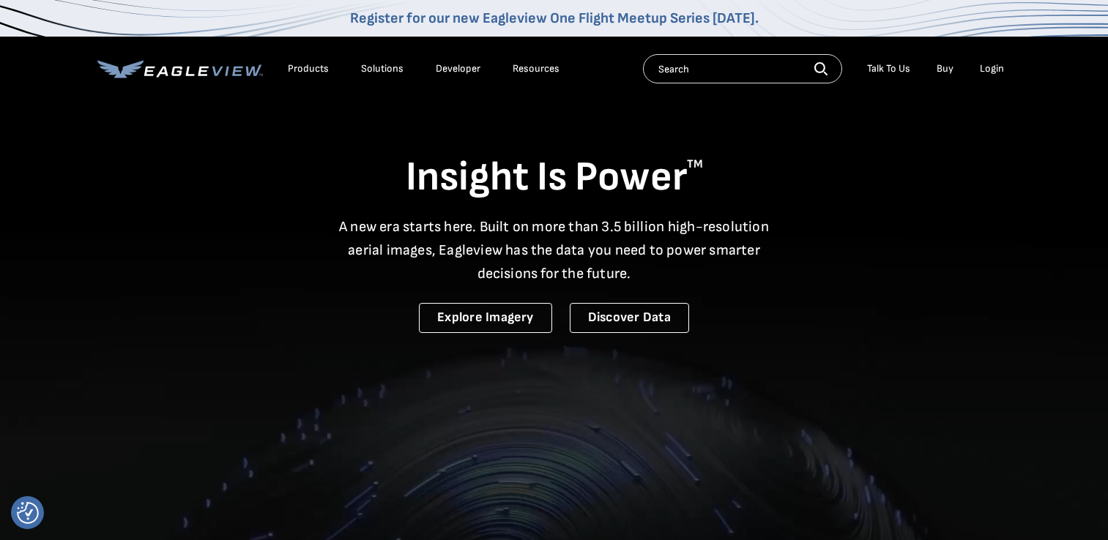  I want to click on div: Solutions, so click(382, 69).